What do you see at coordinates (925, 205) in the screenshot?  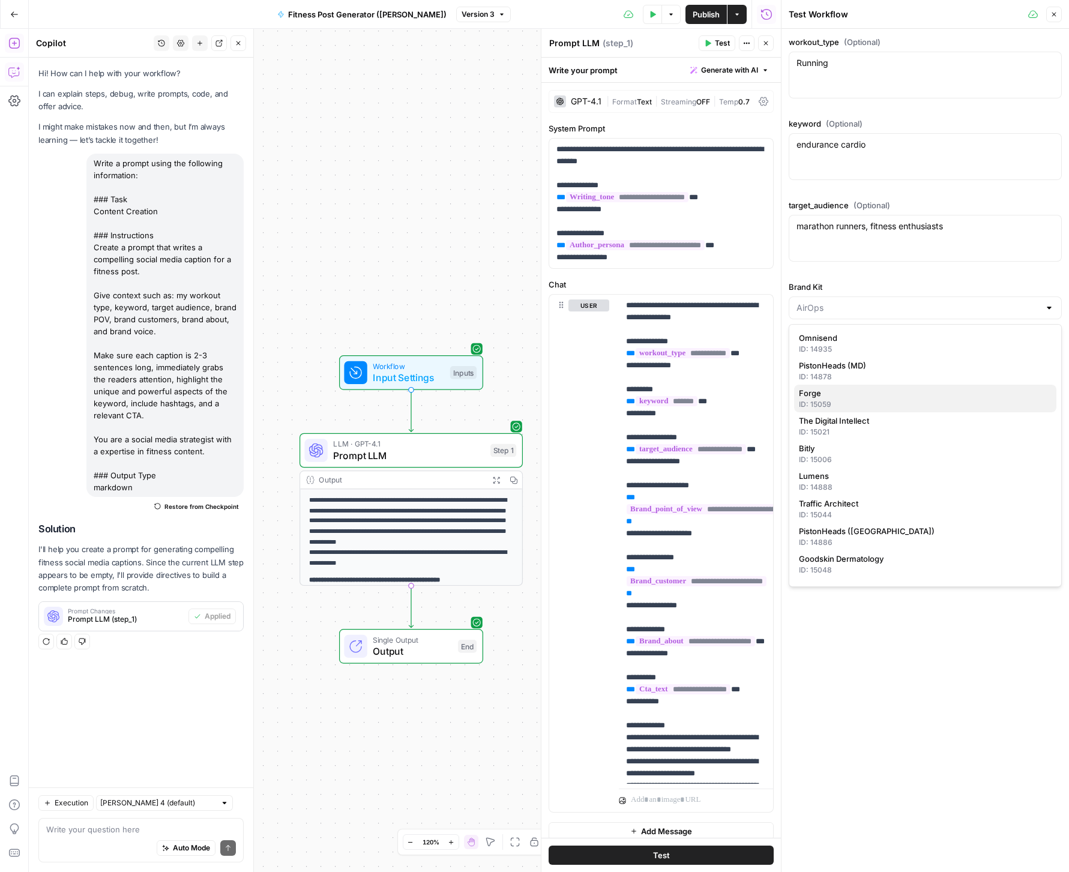 I see `label: target_audience` at bounding box center [925, 205].